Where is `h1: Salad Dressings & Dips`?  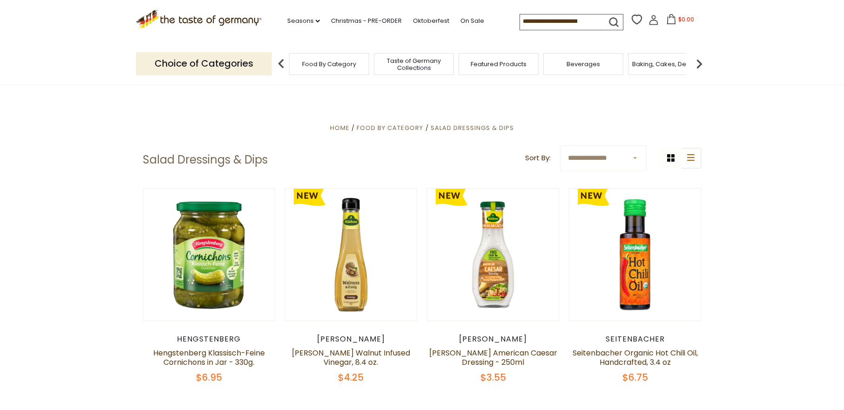
h1: Salad Dressings & Dips is located at coordinates (205, 160).